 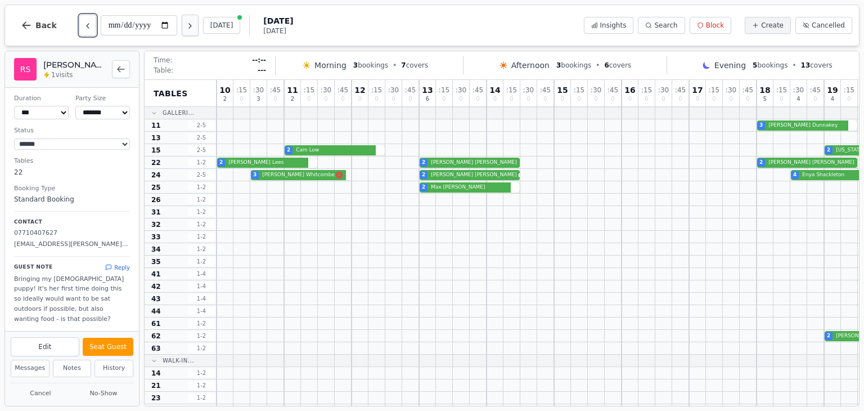 I want to click on span: 63, so click(x=156, y=348).